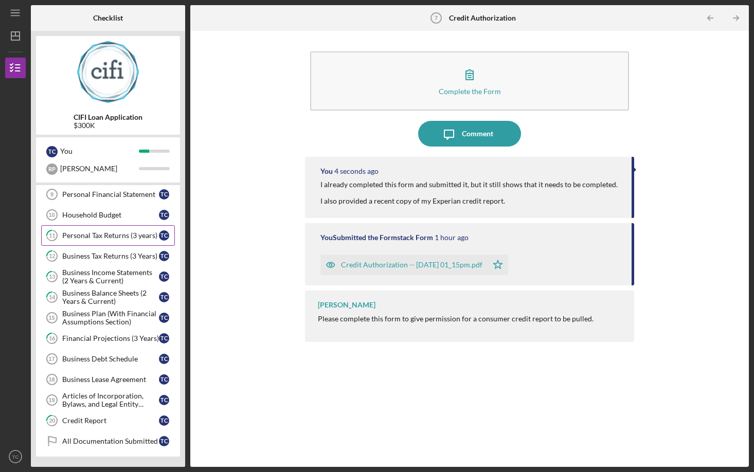 This screenshot has height=472, width=754. I want to click on div: Credit Report, so click(111, 421).